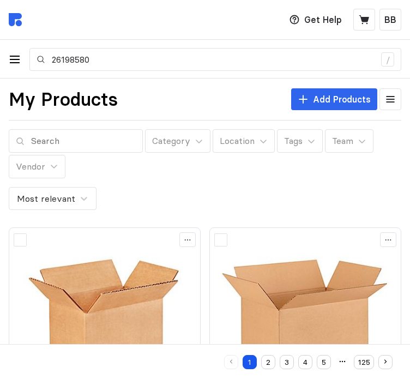 Image resolution: width=410 pixels, height=379 pixels. What do you see at coordinates (244, 141) in the screenshot?
I see `button: Location` at bounding box center [244, 141].